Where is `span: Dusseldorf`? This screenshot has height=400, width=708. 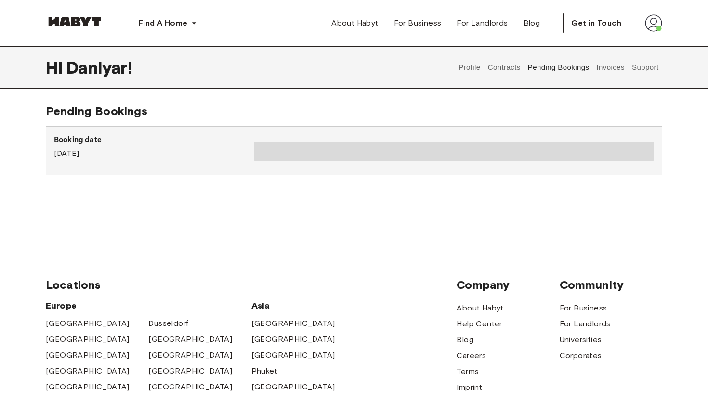
span: Dusseldorf is located at coordinates (168, 324).